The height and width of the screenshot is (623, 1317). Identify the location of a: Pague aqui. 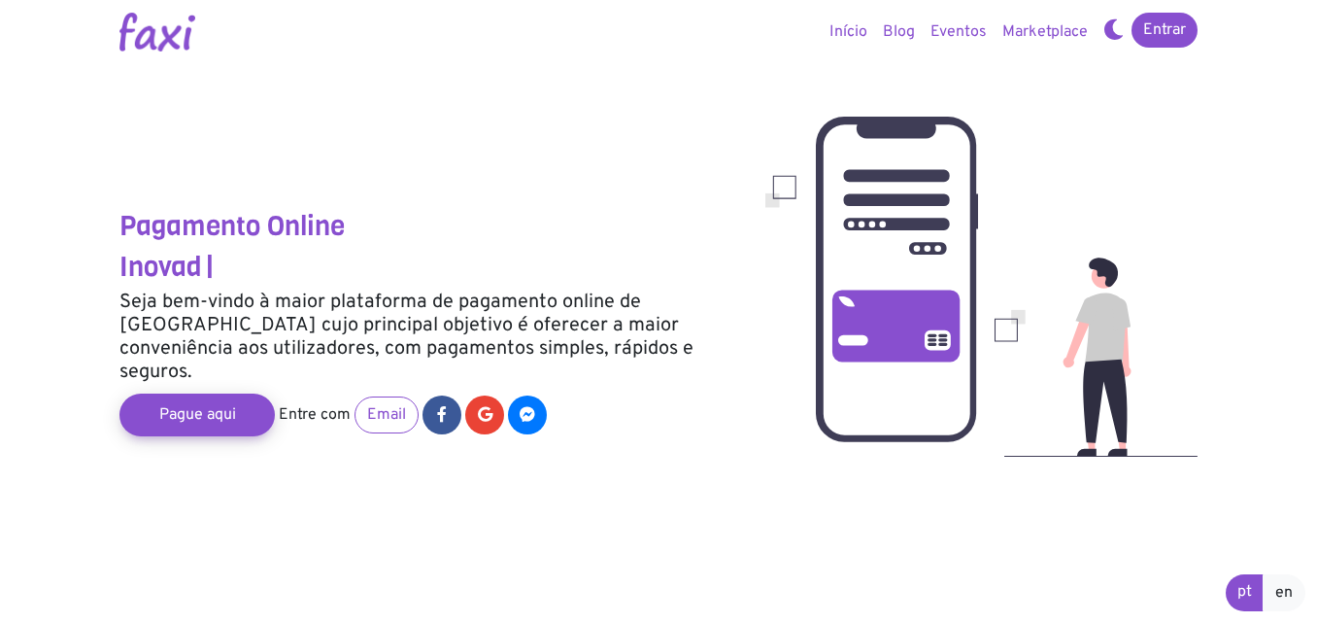
(197, 415).